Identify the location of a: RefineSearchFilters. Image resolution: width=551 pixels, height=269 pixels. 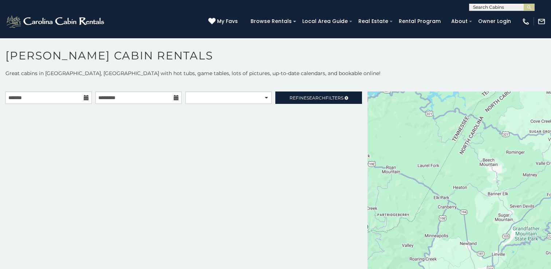
(318, 98).